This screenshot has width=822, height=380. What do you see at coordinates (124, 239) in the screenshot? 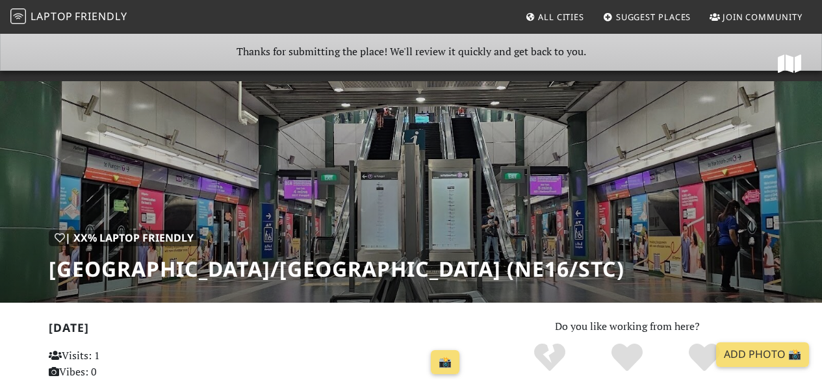
I see `div: | XX% Laptop Friendly` at bounding box center [124, 239].